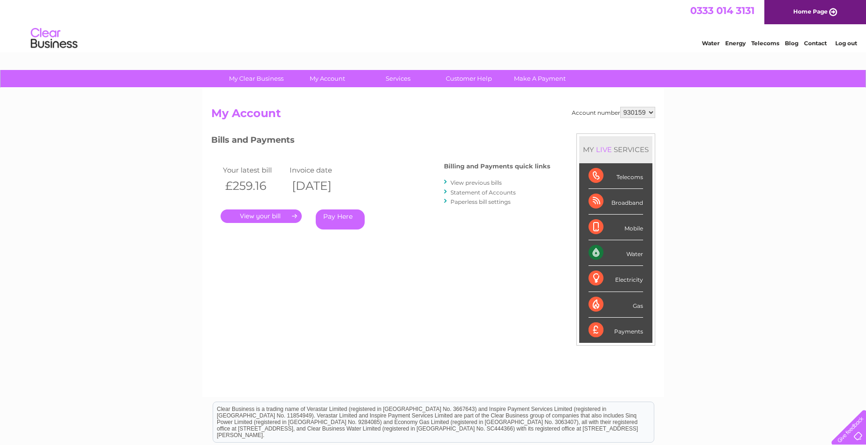 Image resolution: width=866 pixels, height=445 pixels. I want to click on td: Invoice date, so click(321, 170).